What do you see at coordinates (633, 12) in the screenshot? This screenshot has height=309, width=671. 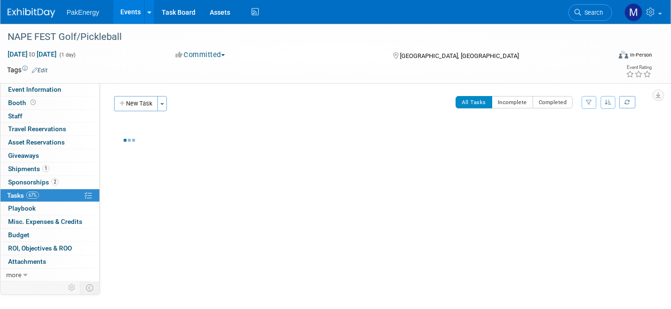 I see `img: Michael Hagenbrock` at bounding box center [633, 12].